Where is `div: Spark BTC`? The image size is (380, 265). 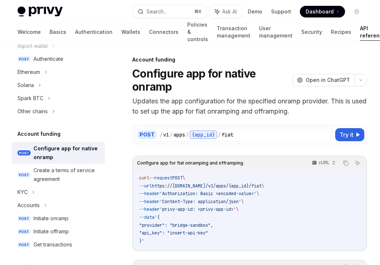
div: Spark BTC is located at coordinates (30, 98).